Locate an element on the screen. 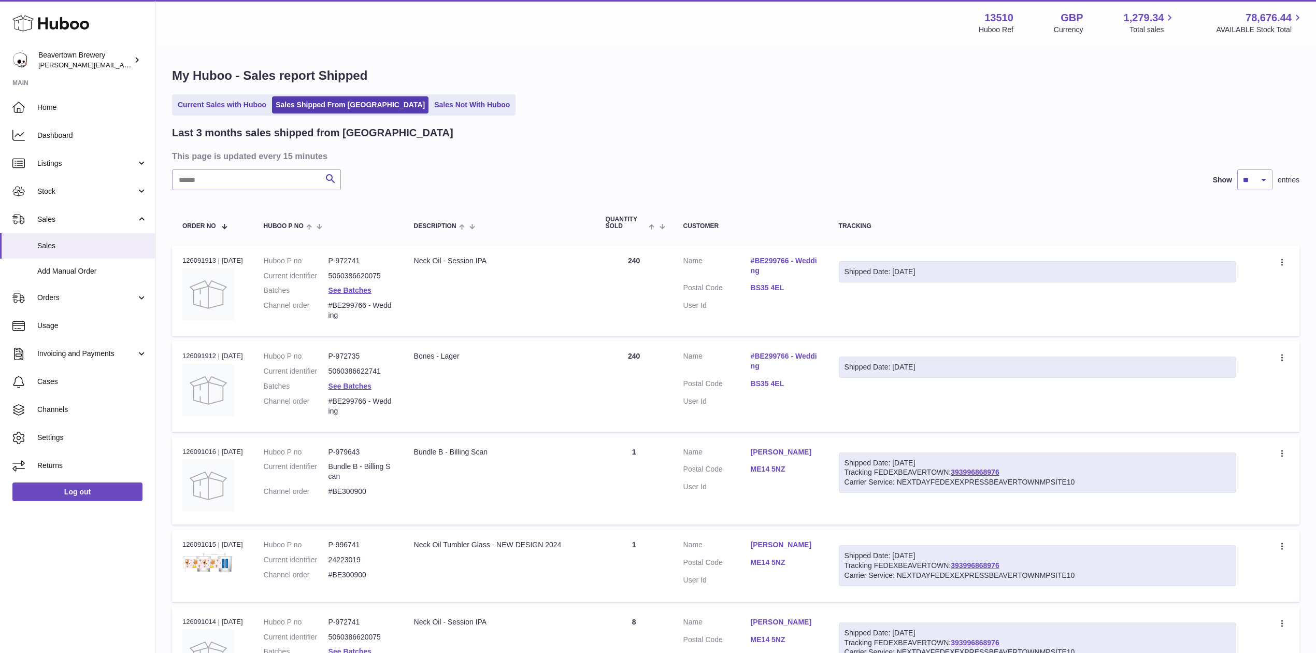  div: Bones - Lager is located at coordinates (499, 356).